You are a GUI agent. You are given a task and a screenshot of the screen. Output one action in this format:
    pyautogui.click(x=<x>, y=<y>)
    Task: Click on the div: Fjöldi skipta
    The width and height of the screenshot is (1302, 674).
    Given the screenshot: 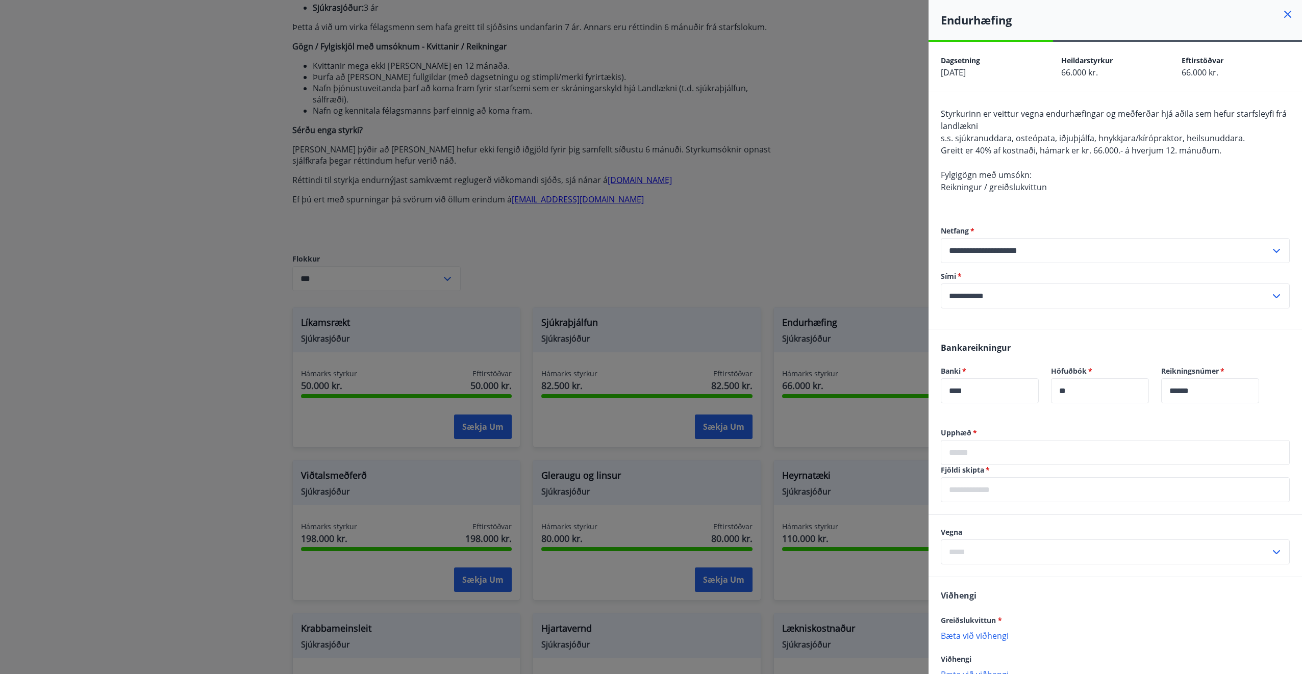 What is the action you would take?
    pyautogui.click(x=1115, y=490)
    